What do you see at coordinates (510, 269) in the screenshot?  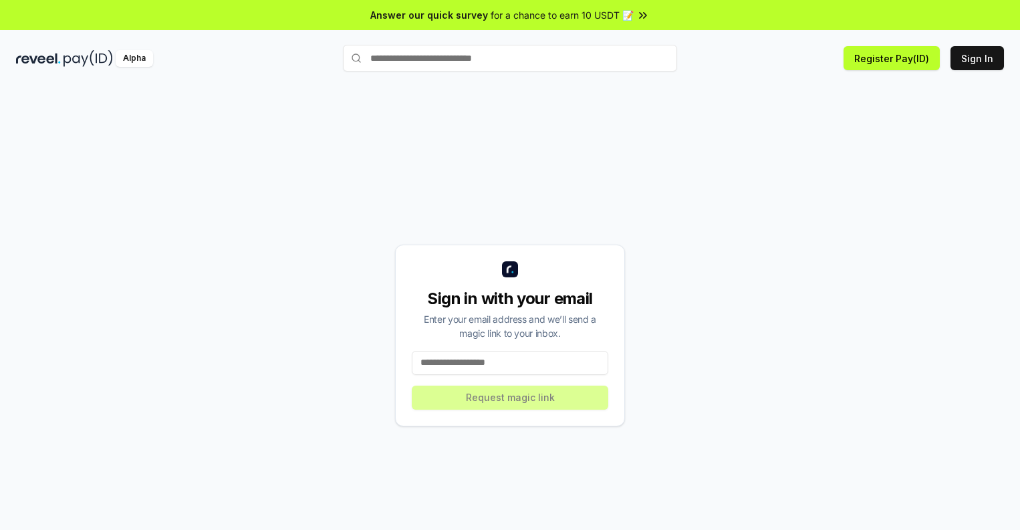 I see `img: logo_small` at bounding box center [510, 269].